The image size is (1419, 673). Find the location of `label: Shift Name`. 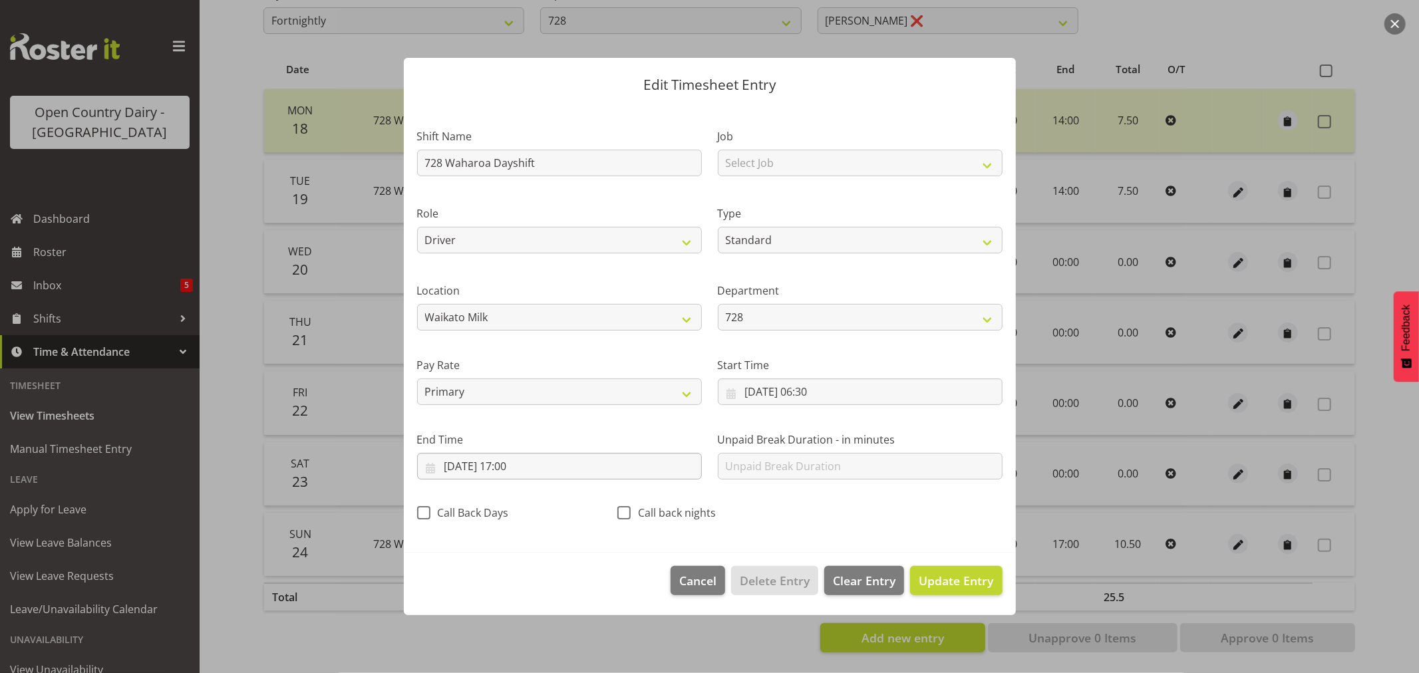

label: Shift Name is located at coordinates (559, 136).